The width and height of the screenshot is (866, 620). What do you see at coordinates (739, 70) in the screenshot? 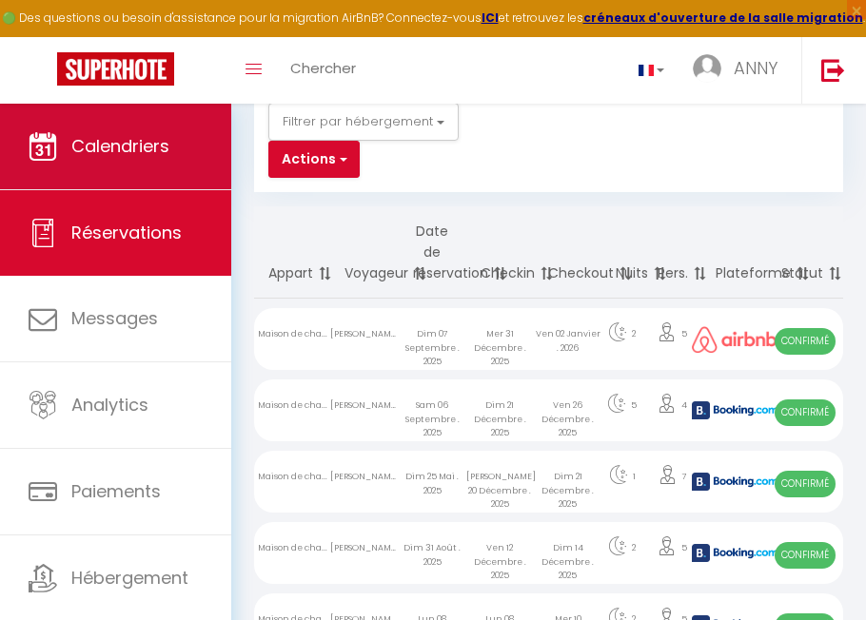
I see `a: ... ANNY` at bounding box center [739, 70].